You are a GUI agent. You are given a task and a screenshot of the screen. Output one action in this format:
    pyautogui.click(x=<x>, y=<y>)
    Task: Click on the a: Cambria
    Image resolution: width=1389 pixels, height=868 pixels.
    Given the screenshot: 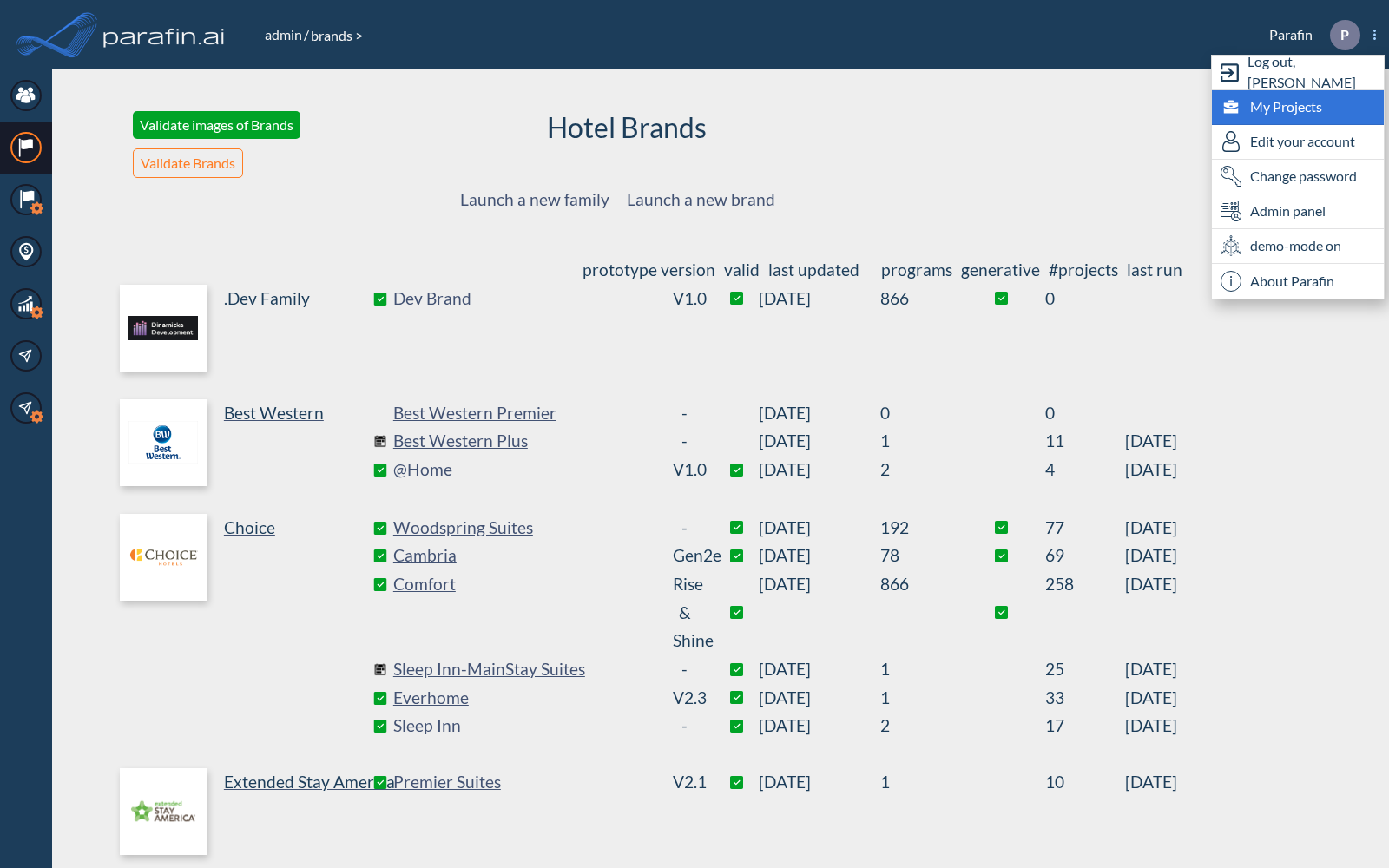 What is the action you would take?
    pyautogui.click(x=524, y=556)
    